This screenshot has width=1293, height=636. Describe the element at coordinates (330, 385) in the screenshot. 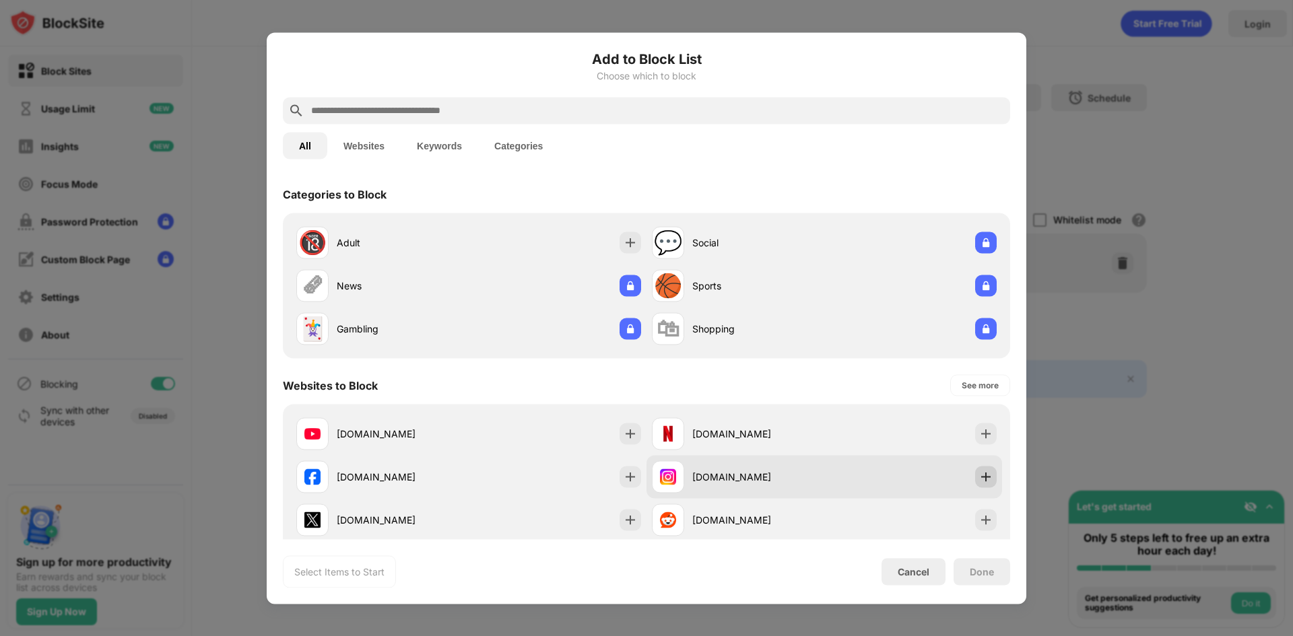

I see `div: Websites to Block` at that location.